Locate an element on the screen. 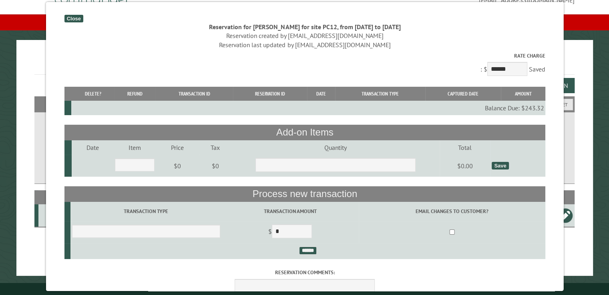  td: Date is located at coordinates (92, 148).